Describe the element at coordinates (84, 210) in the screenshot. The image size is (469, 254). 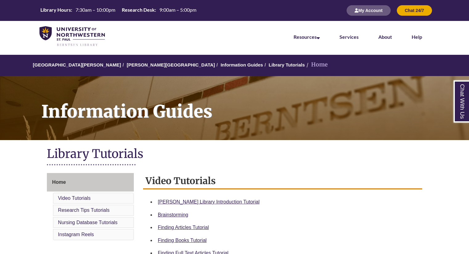
I see `a: Research Tips Tutorials` at that location.